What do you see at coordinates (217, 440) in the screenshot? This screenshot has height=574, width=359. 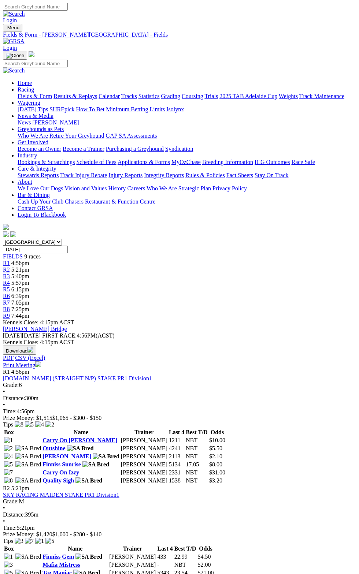 I see `span: $10.00` at bounding box center [217, 440].